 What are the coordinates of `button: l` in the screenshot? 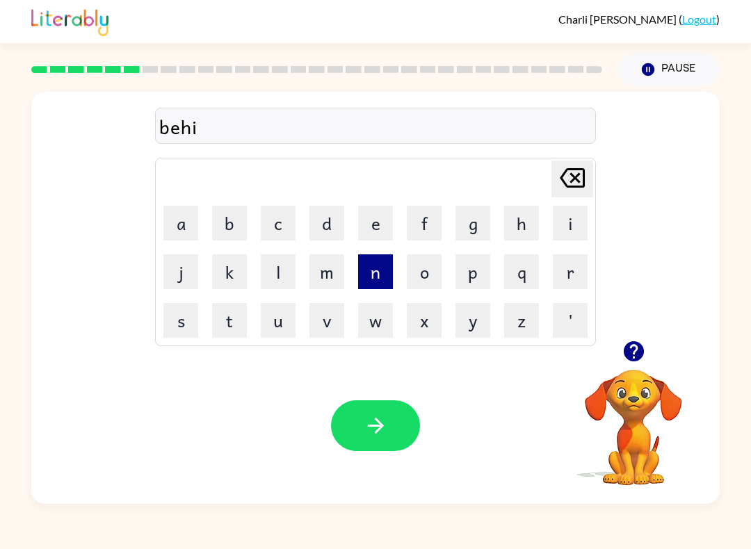 It's located at (278, 272).